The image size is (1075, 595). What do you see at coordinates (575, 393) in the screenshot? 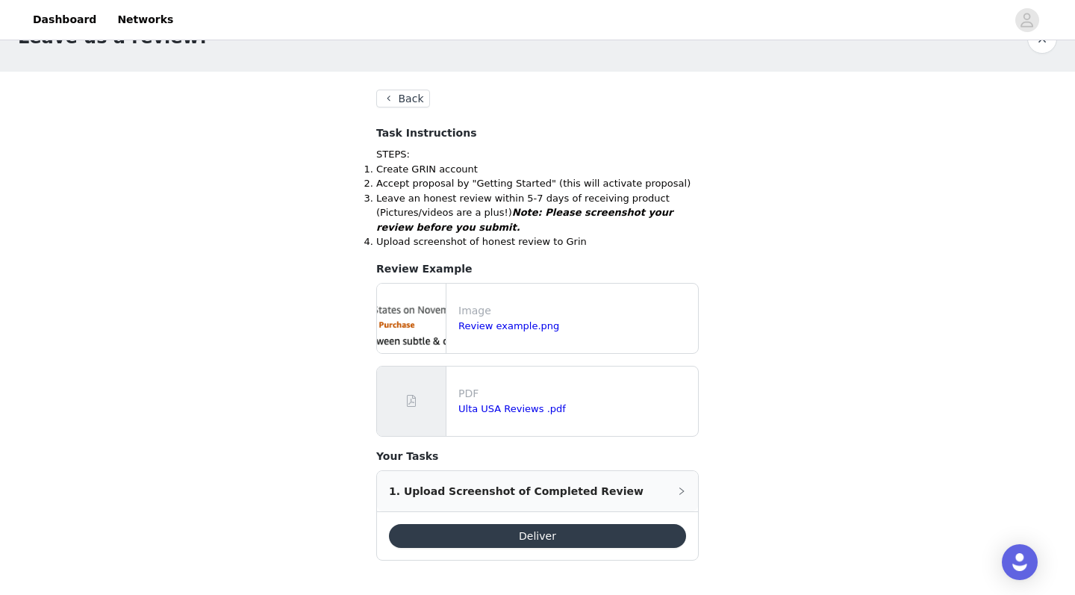
I see `p: PDF` at bounding box center [575, 393].